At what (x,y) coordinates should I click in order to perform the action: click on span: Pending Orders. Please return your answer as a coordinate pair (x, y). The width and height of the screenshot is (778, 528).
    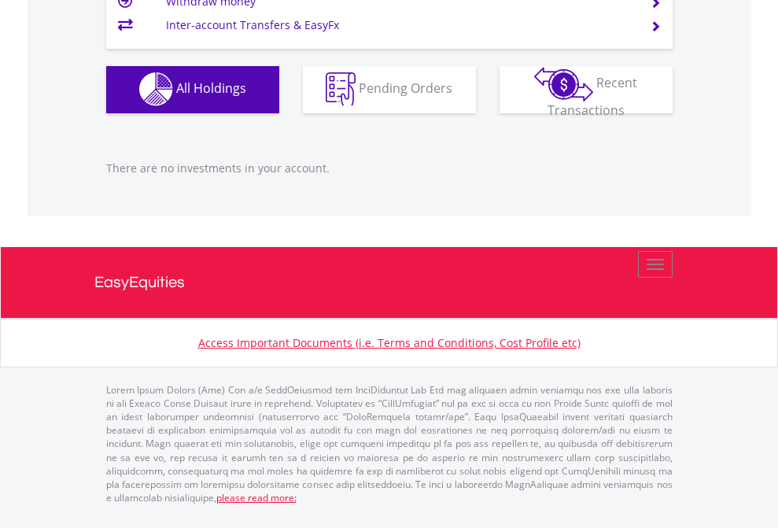
    Looking at the image, I should click on (405, 88).